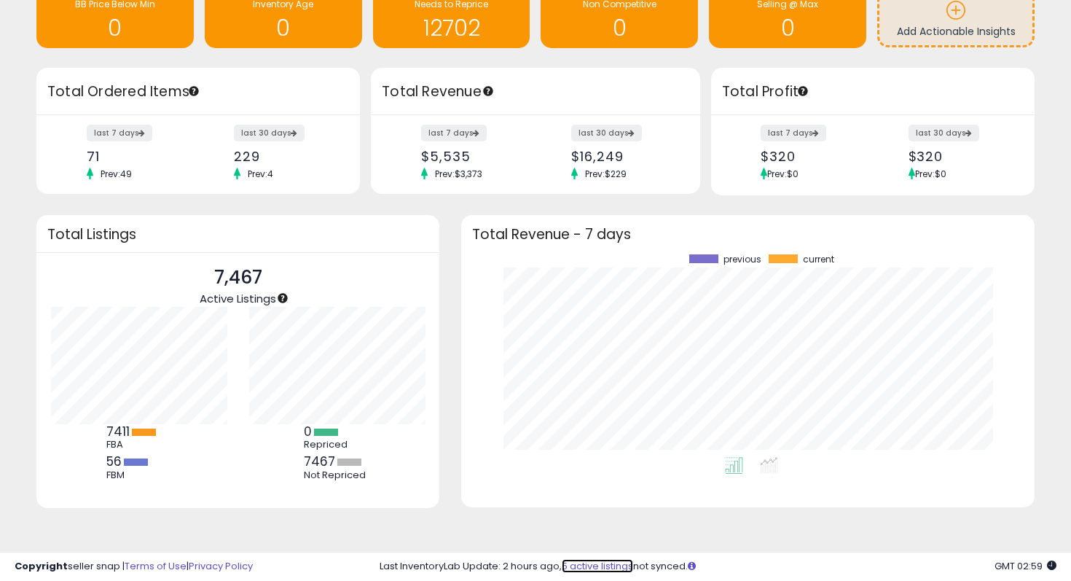  I want to click on h3: Total Listings, so click(238, 234).